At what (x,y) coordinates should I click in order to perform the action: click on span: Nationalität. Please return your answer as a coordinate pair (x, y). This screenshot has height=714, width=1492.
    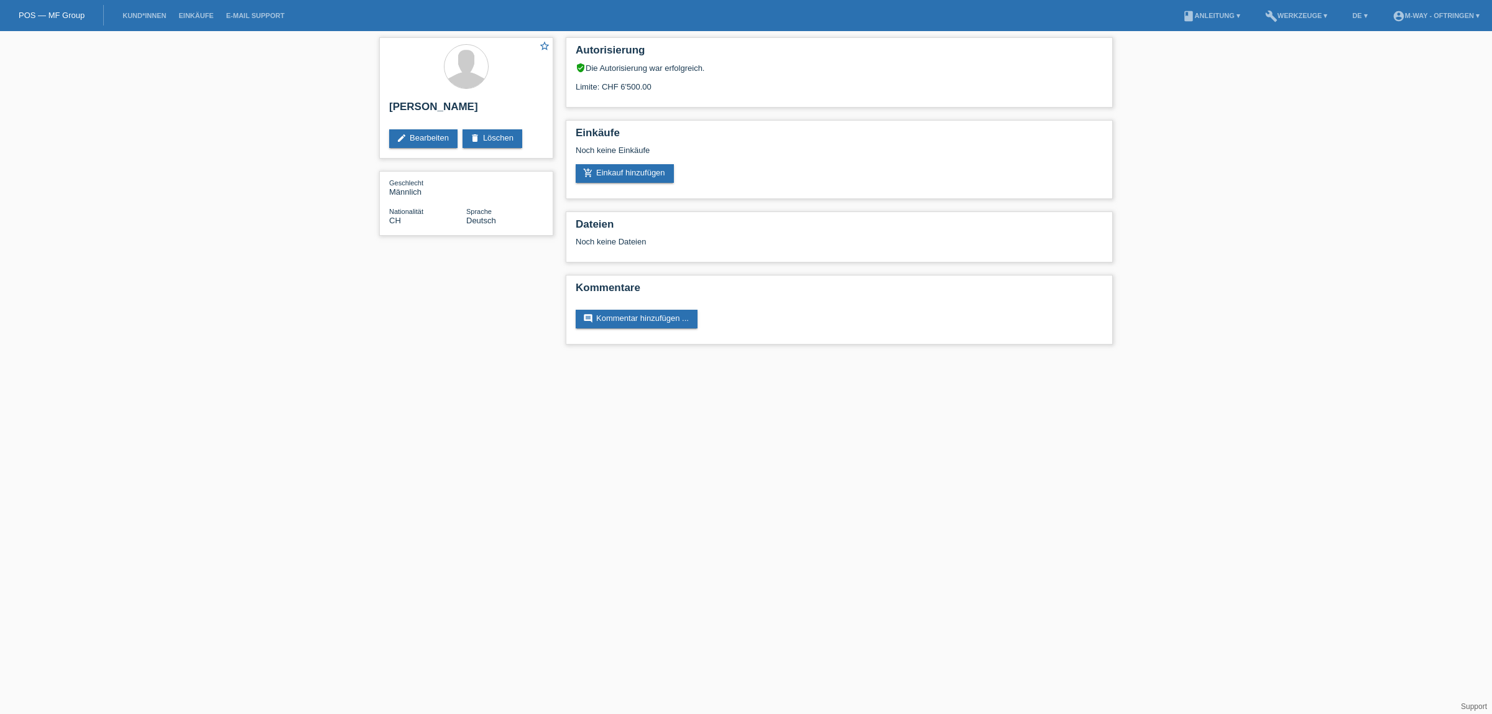
    Looking at the image, I should click on (406, 211).